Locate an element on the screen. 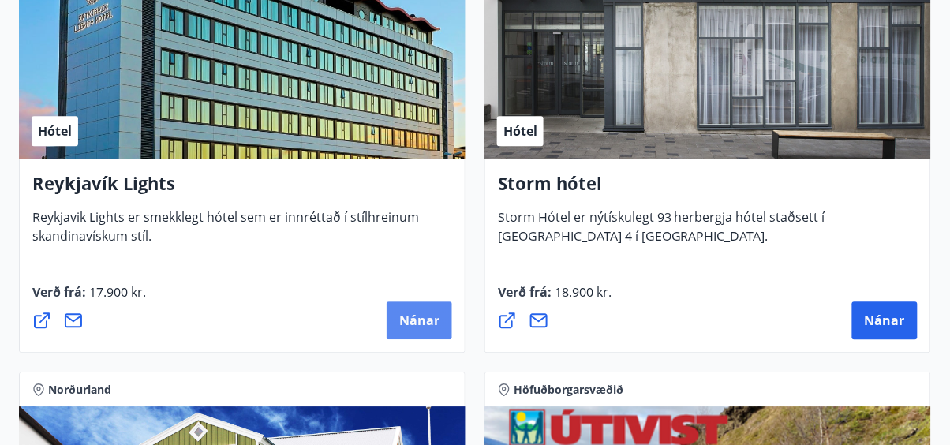  span: Norðurland is located at coordinates (80, 390).